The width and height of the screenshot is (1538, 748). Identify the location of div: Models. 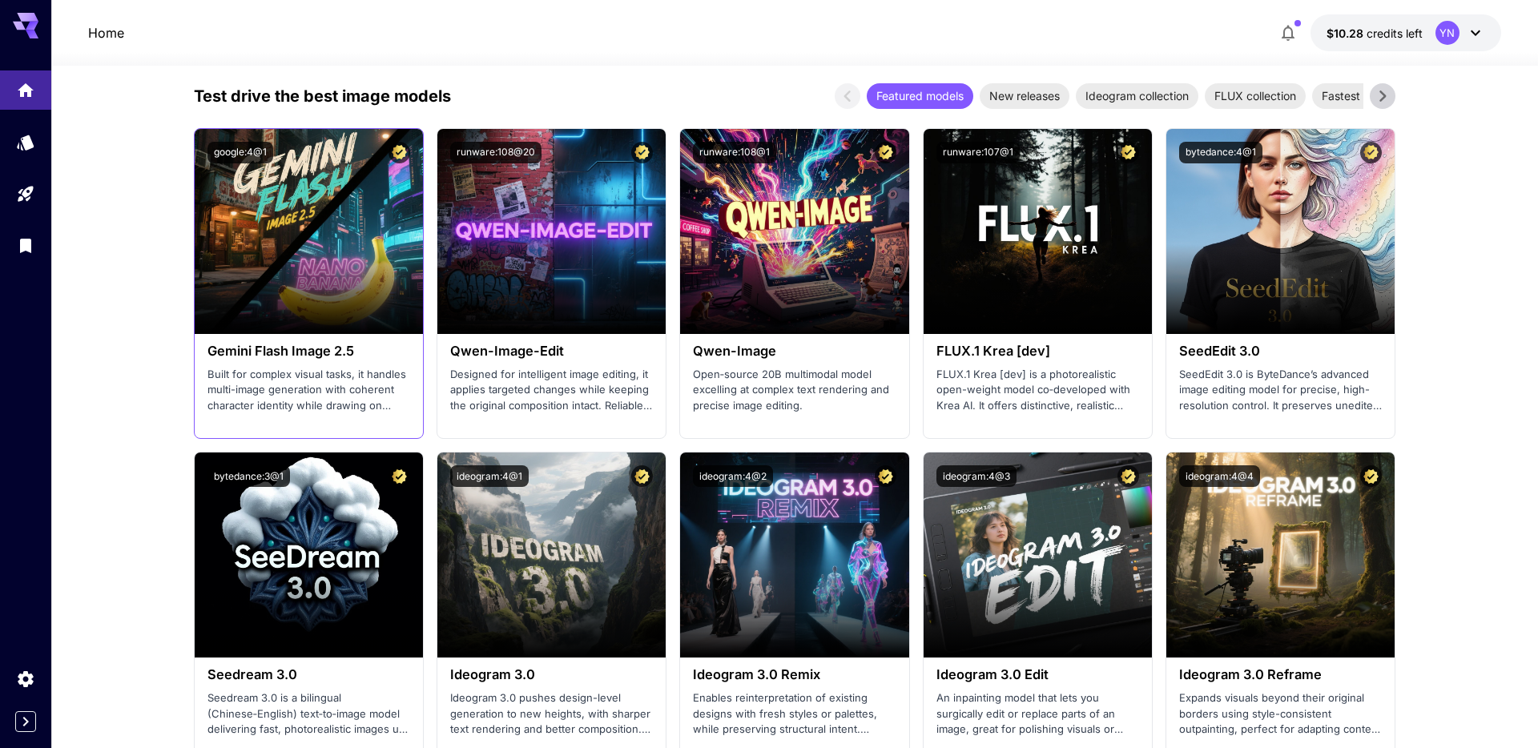
(26, 142).